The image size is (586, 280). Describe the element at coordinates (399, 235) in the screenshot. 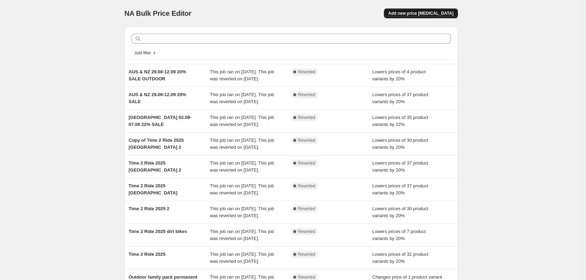

I see `span: Lowers prices of 7 product variants by 20%` at that location.